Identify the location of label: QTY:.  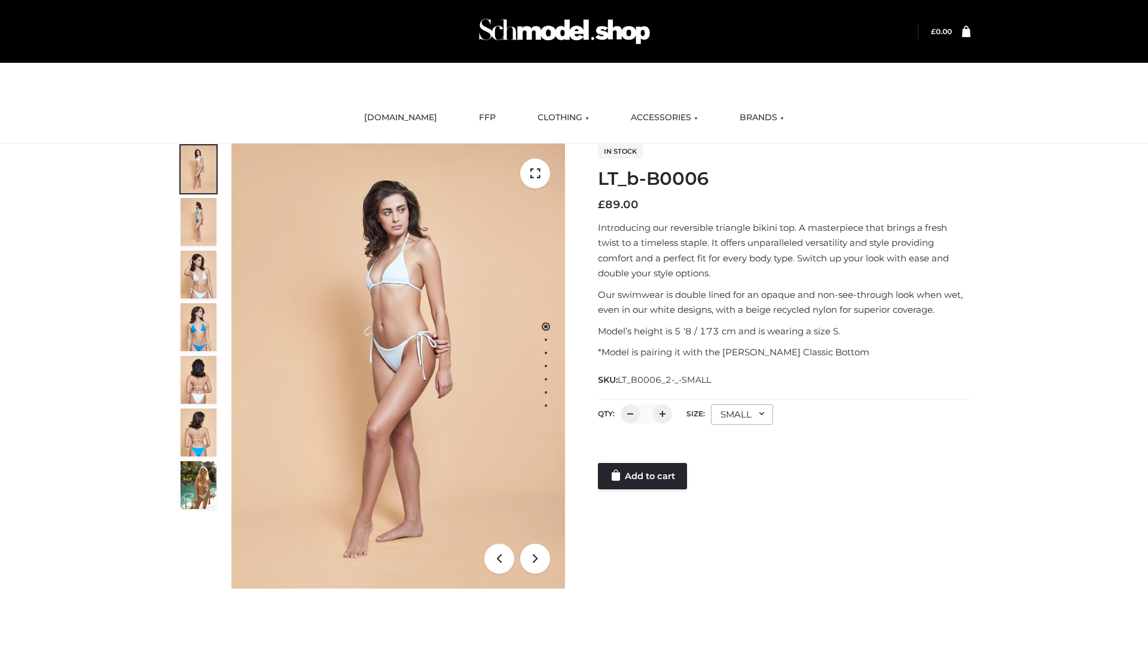
(606, 413).